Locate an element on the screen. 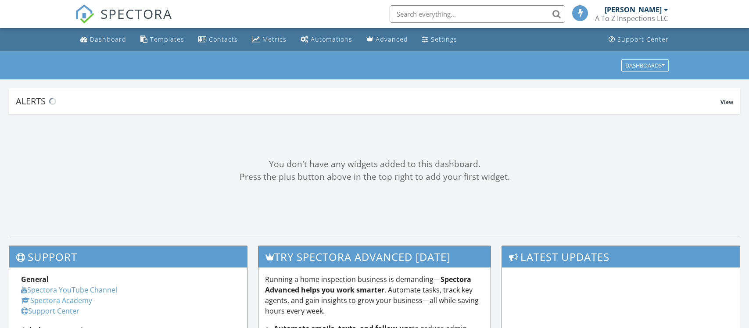  a: Templates is located at coordinates (162, 39).